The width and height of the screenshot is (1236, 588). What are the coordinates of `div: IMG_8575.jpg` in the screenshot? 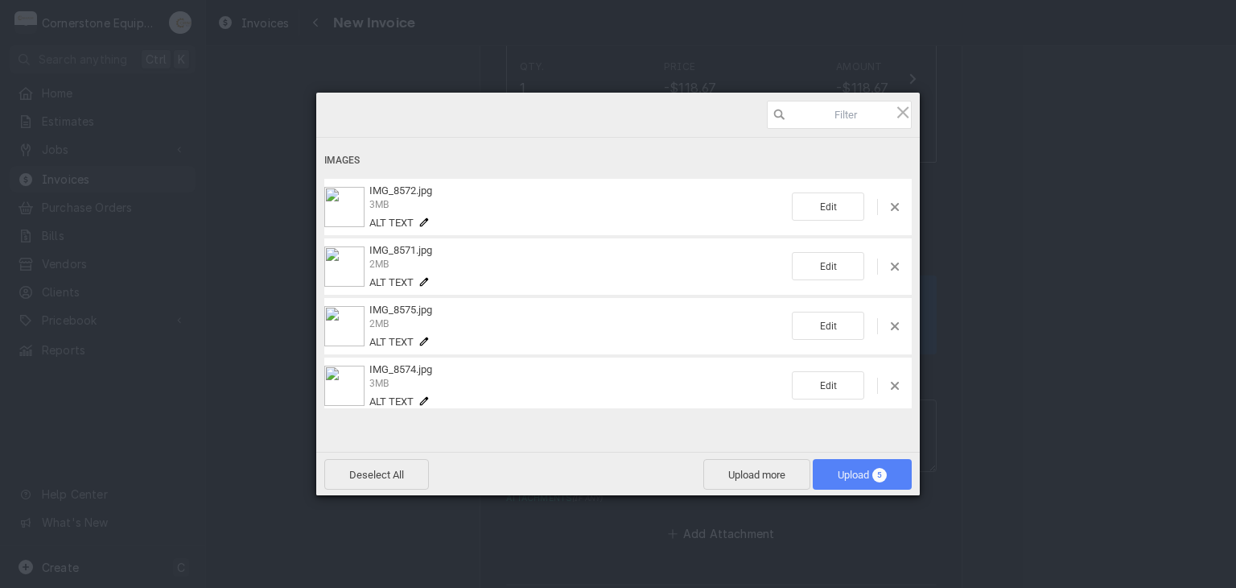 It's located at (578, 325).